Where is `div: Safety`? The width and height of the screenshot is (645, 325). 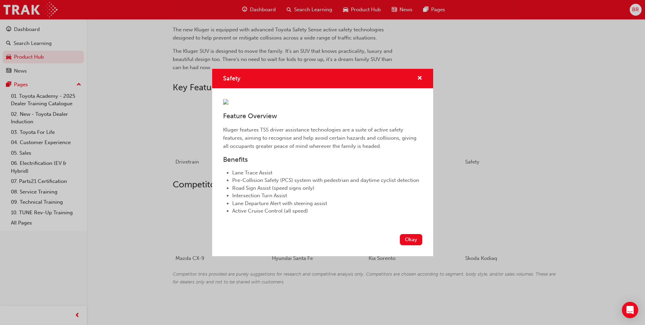 div: Safety is located at coordinates (323, 162).